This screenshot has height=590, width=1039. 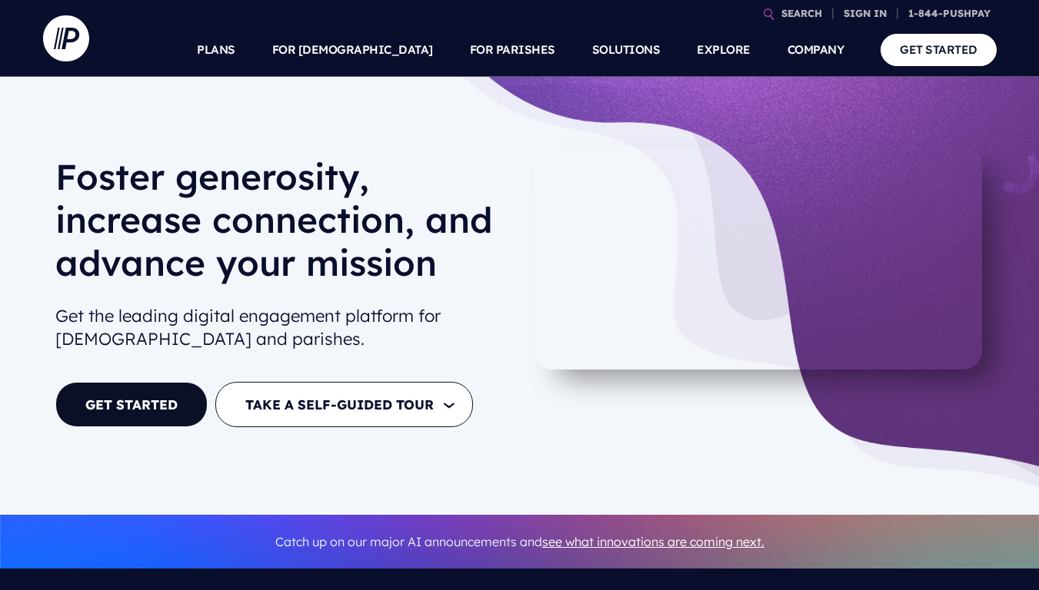 What do you see at coordinates (723, 50) in the screenshot?
I see `a: EXPLORE` at bounding box center [723, 50].